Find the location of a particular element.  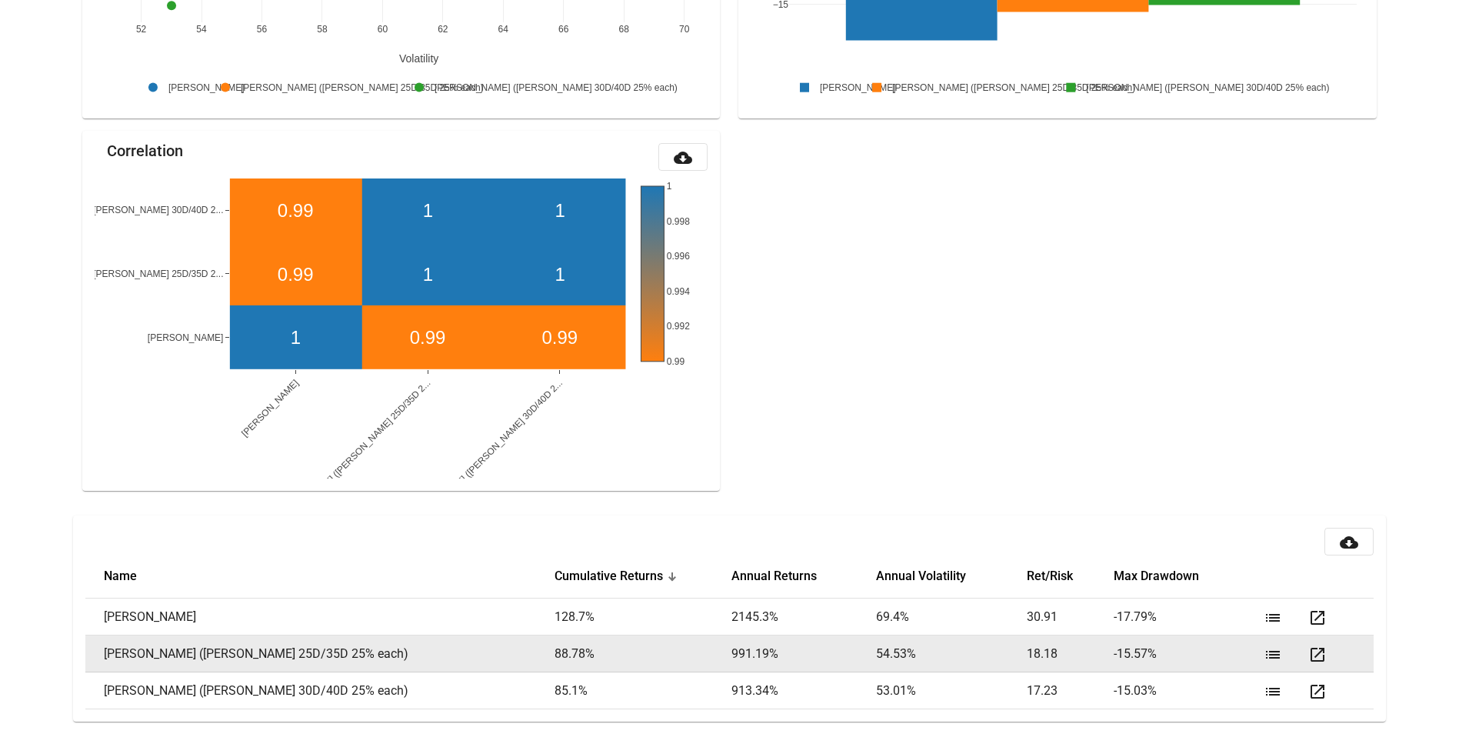

td: 17.23 is located at coordinates (1070, 691).